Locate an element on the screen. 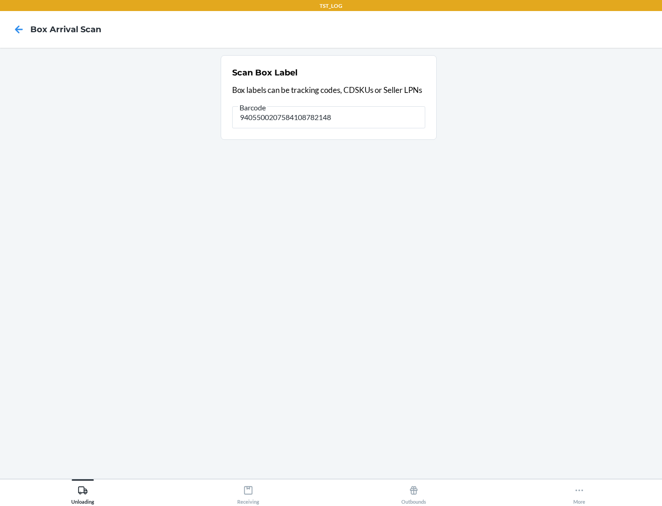  div: Unloading is located at coordinates (83, 493).